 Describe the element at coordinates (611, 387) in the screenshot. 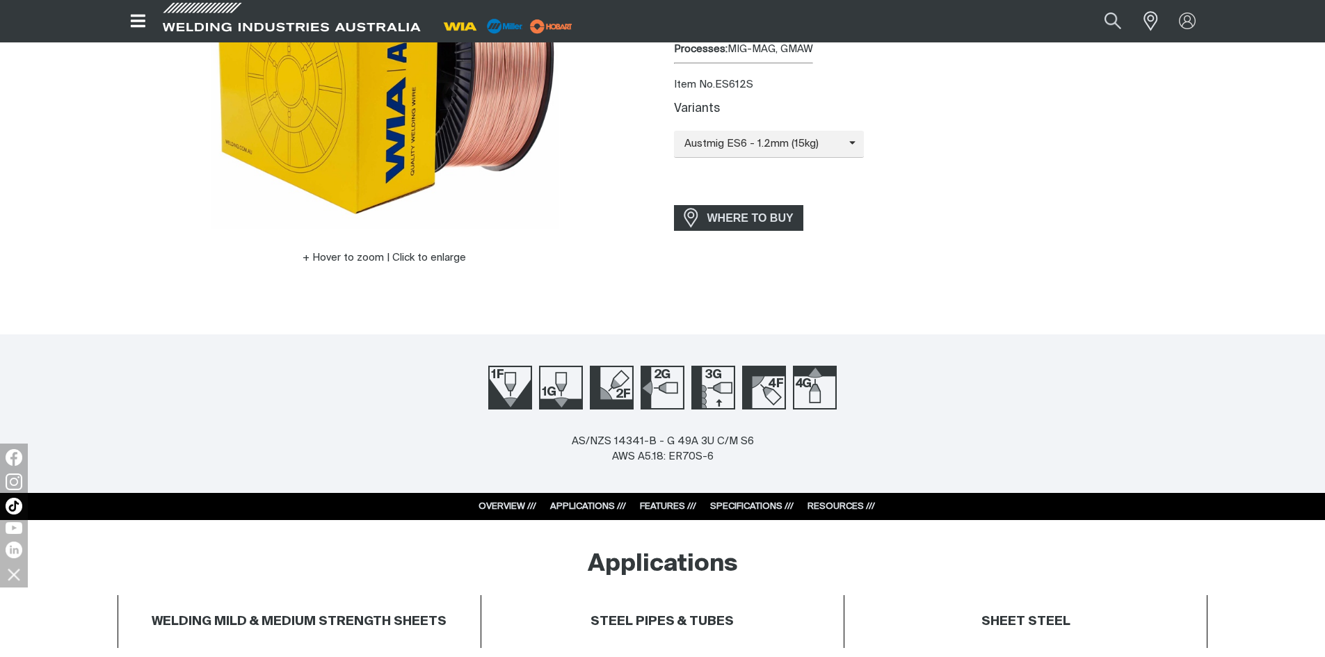

I see `img: Welding Position 2F` at that location.